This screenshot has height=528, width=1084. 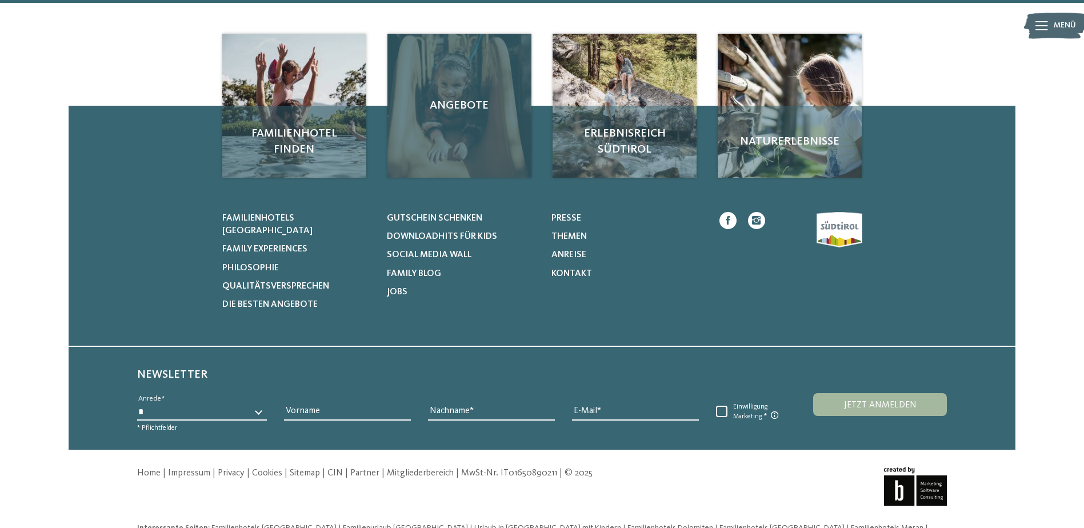 What do you see at coordinates (270, 304) in the screenshot?
I see `span: Die besten Angebote` at bounding box center [270, 304].